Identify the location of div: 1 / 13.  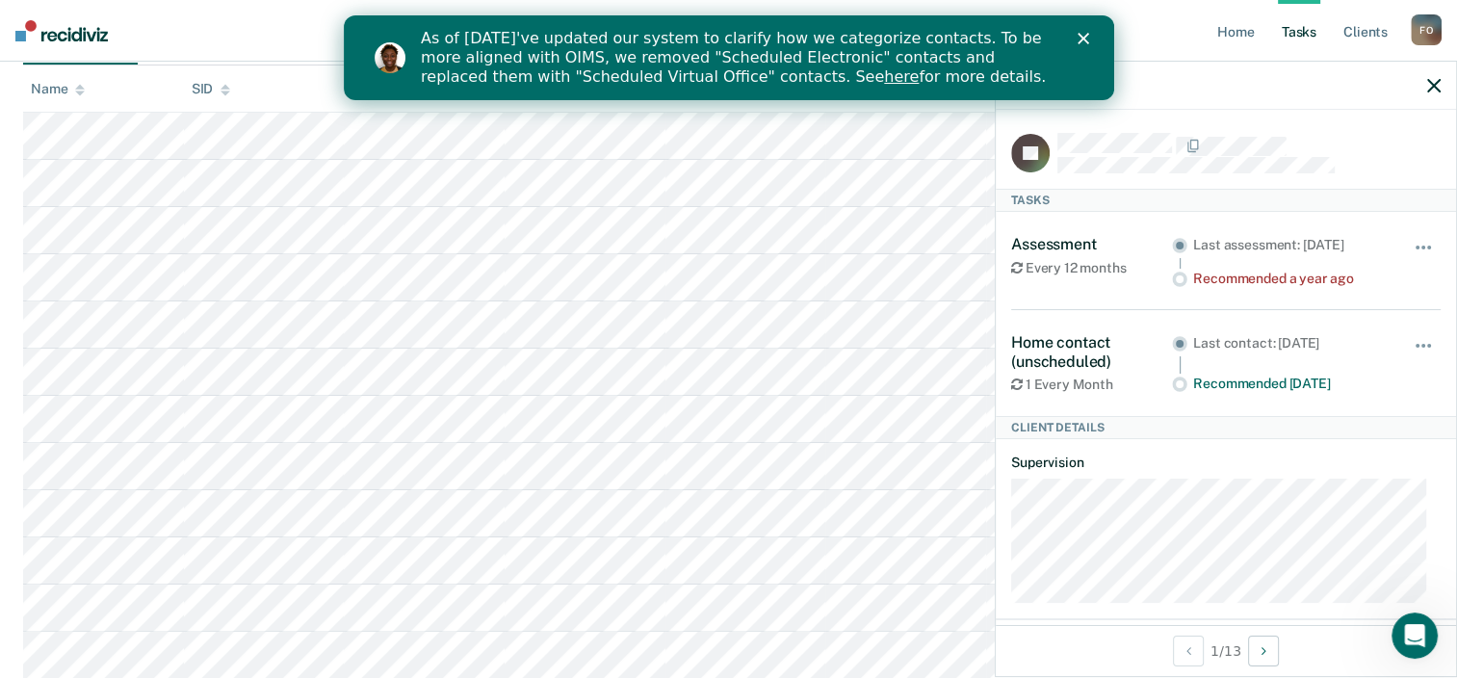
(1226, 650).